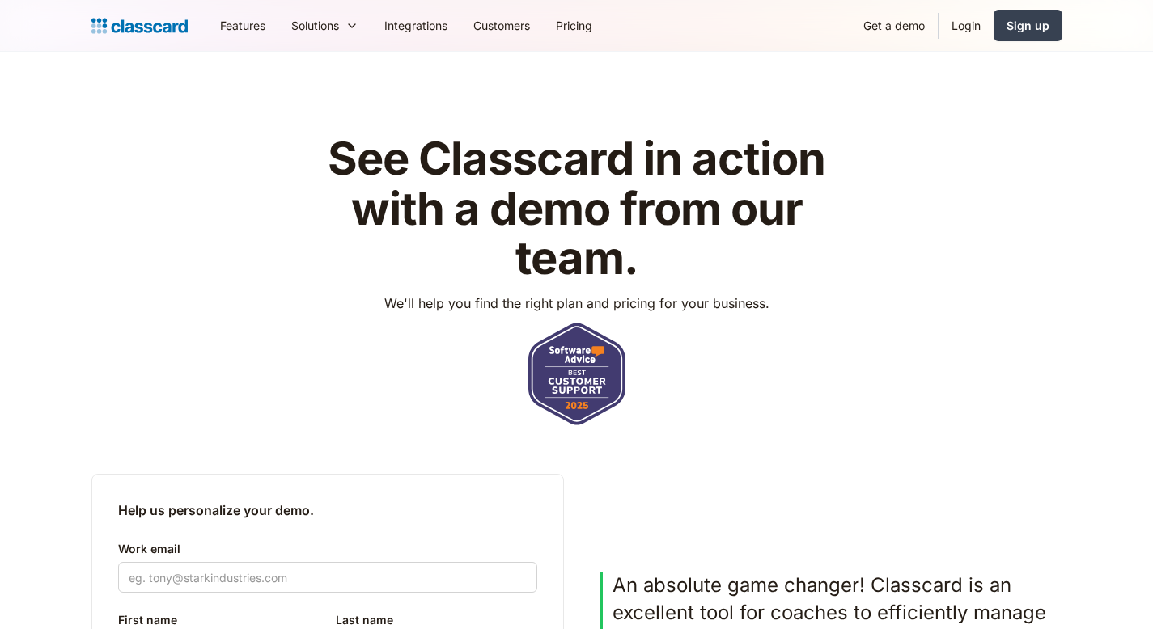  Describe the element at coordinates (576, 208) in the screenshot. I see `strong: See Classcard in action with a demo from our team.` at that location.